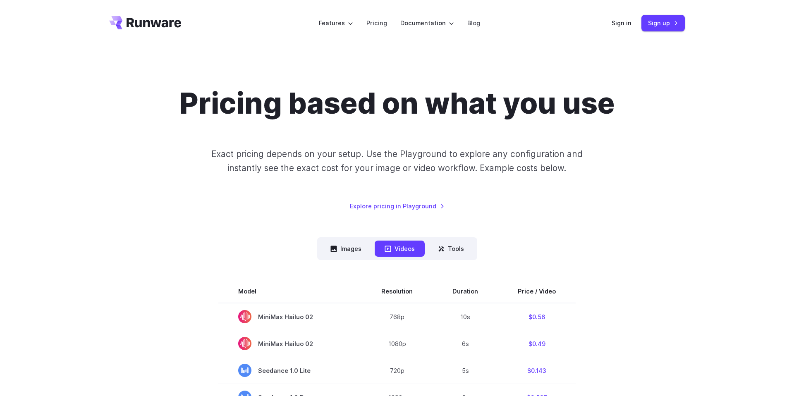 Image resolution: width=794 pixels, height=396 pixels. What do you see at coordinates (451, 249) in the screenshot?
I see `button: Tools` at bounding box center [451, 249].